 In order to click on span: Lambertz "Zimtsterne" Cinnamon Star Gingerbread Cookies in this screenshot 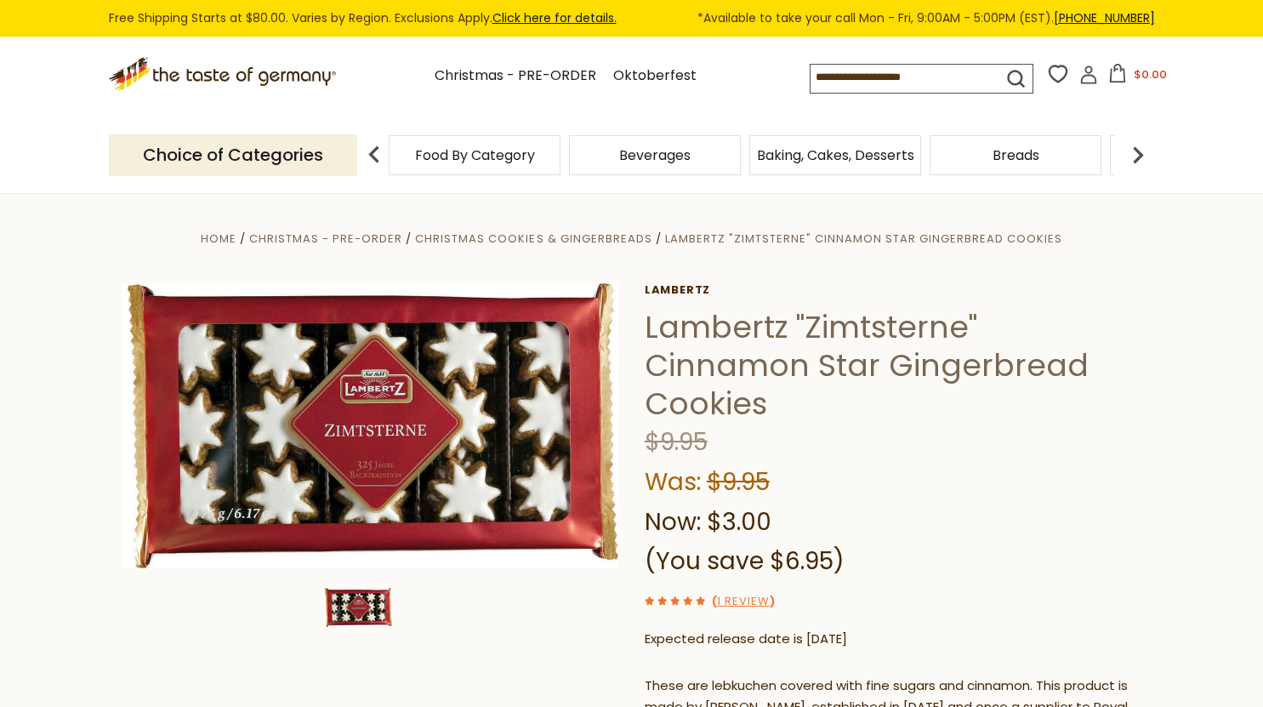, I will do `click(864, 238)`.